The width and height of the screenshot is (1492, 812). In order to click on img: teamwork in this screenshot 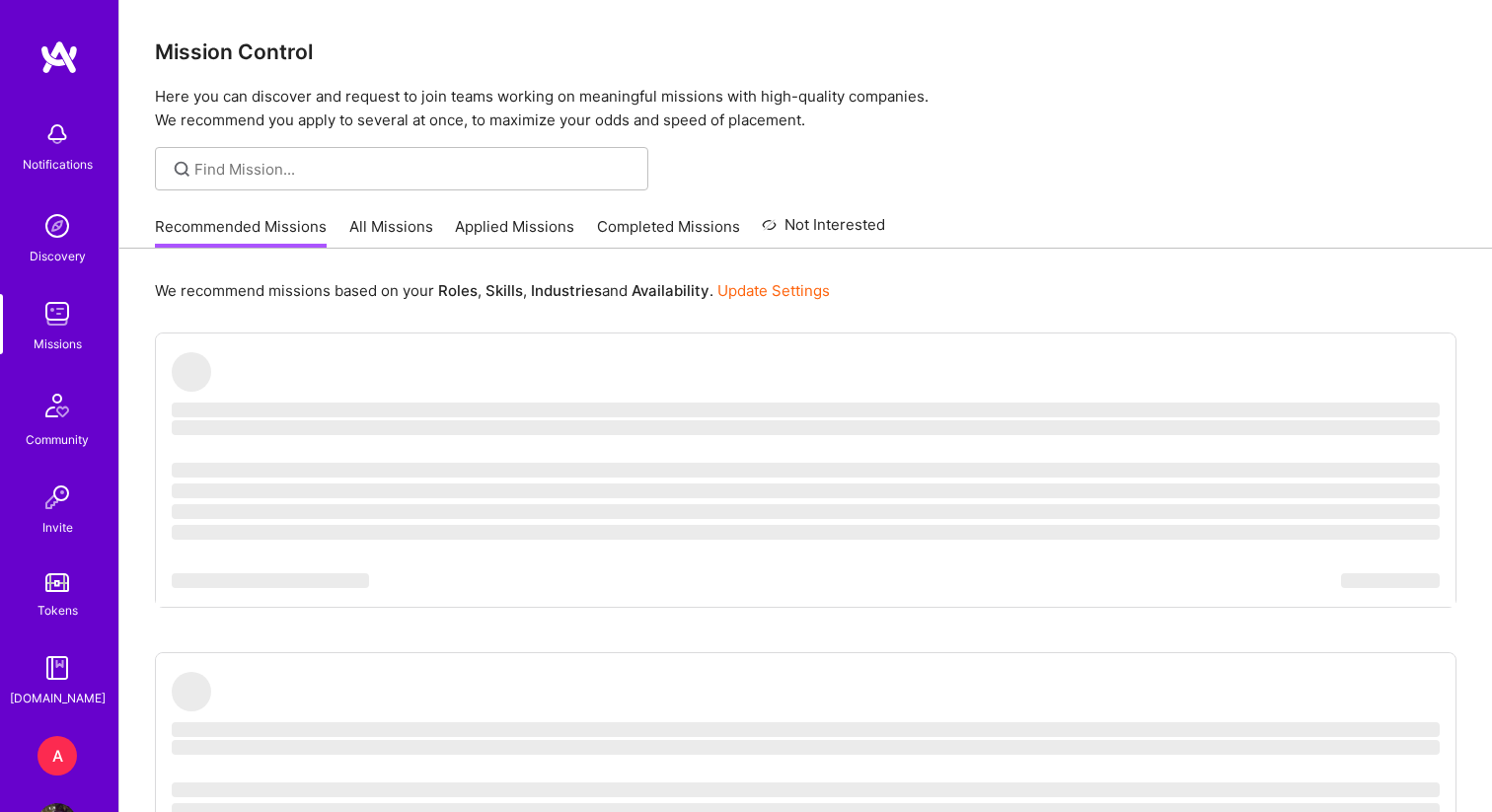, I will do `click(57, 314)`.